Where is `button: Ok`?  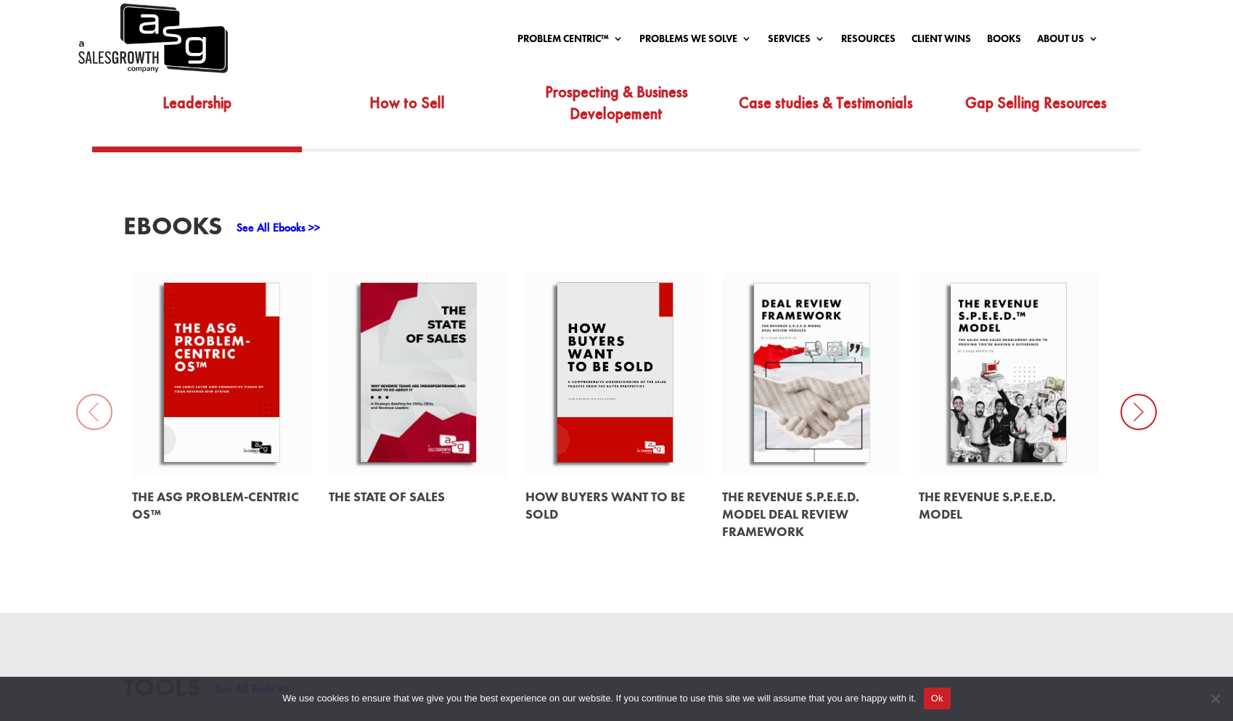 button: Ok is located at coordinates (937, 699).